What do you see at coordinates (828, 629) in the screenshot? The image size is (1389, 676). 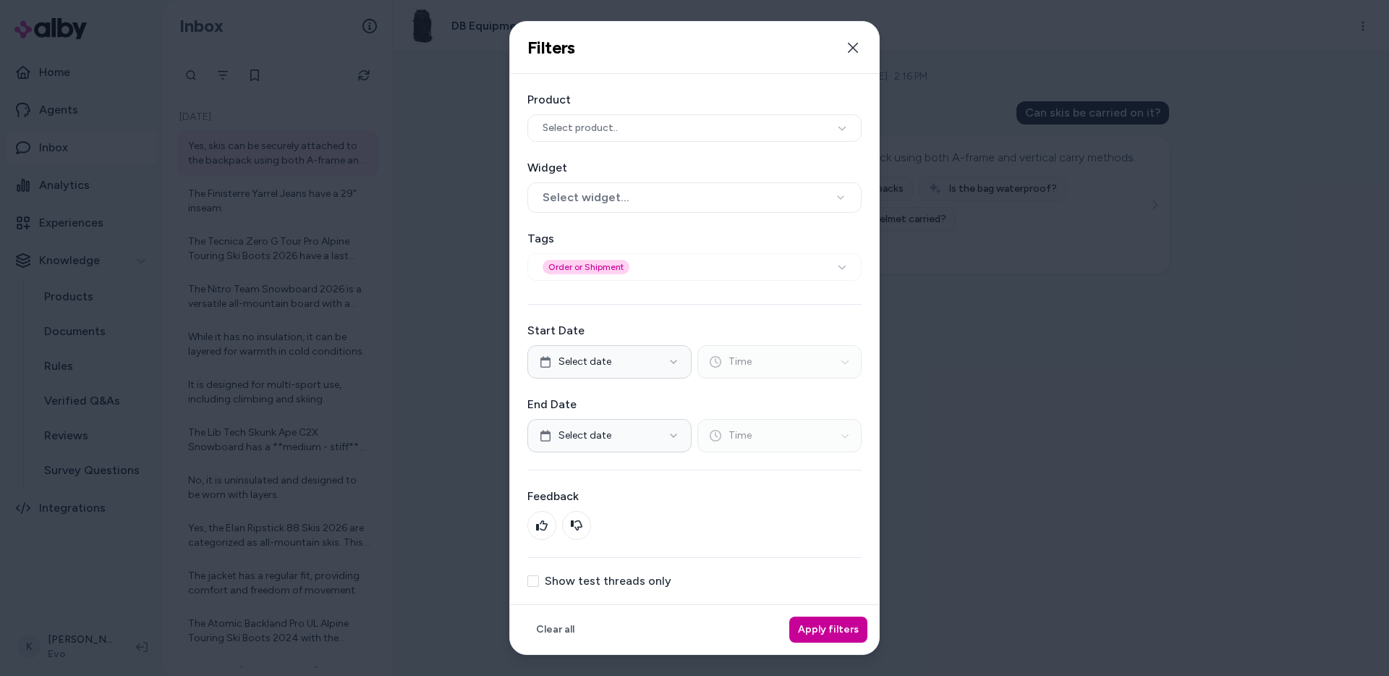 I see `button: Apply filters` at bounding box center [828, 629].